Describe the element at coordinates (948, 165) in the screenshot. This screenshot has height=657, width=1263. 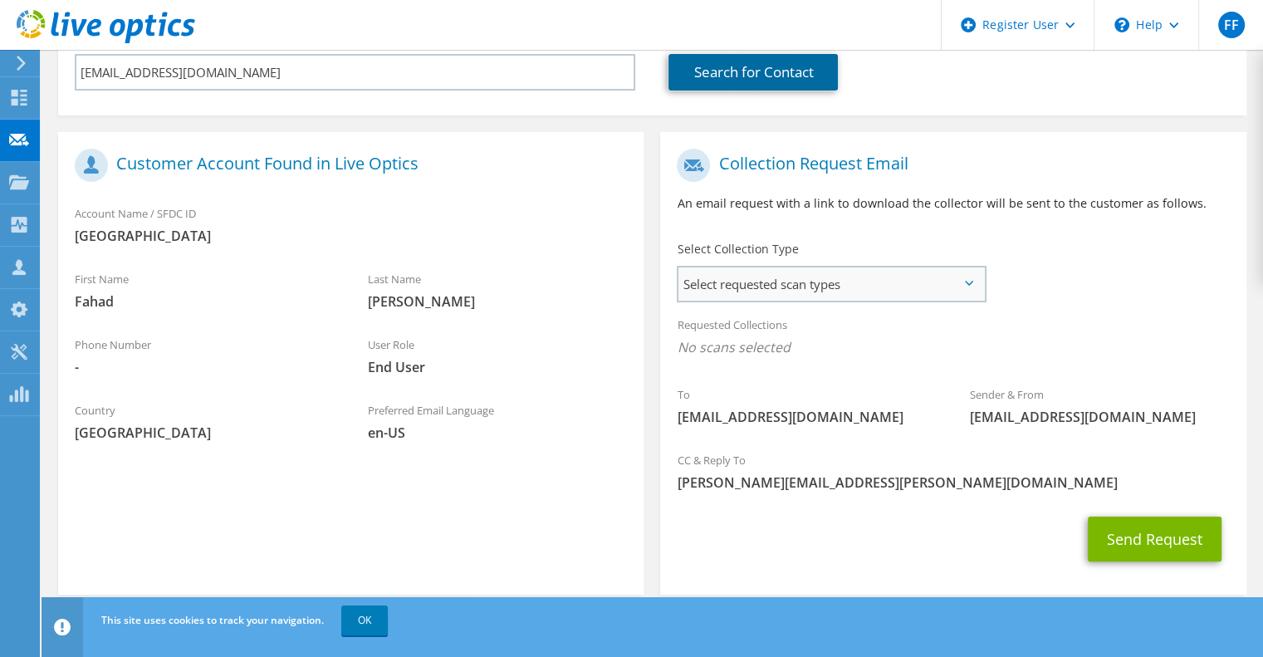
I see `h1: Collection Request Email` at that location.